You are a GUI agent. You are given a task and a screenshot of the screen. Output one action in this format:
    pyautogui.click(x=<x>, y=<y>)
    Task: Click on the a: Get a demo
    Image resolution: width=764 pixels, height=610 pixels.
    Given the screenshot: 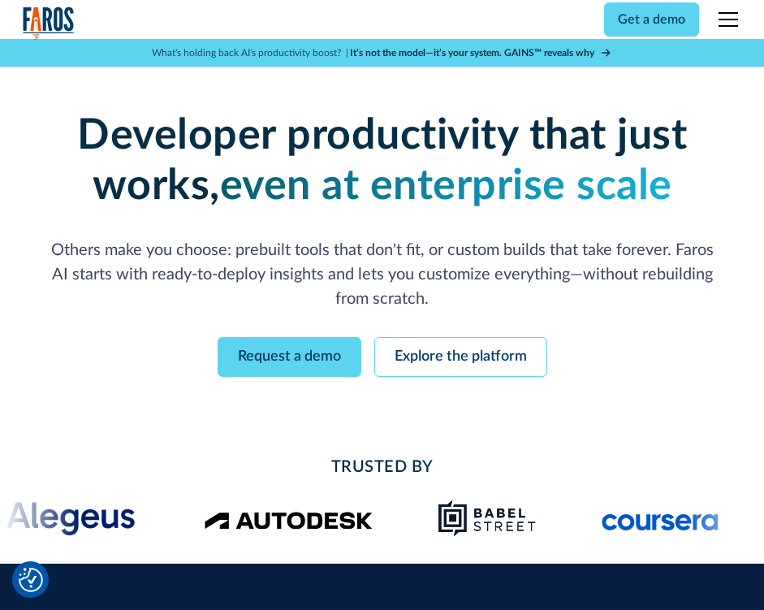 What is the action you would take?
    pyautogui.click(x=651, y=19)
    